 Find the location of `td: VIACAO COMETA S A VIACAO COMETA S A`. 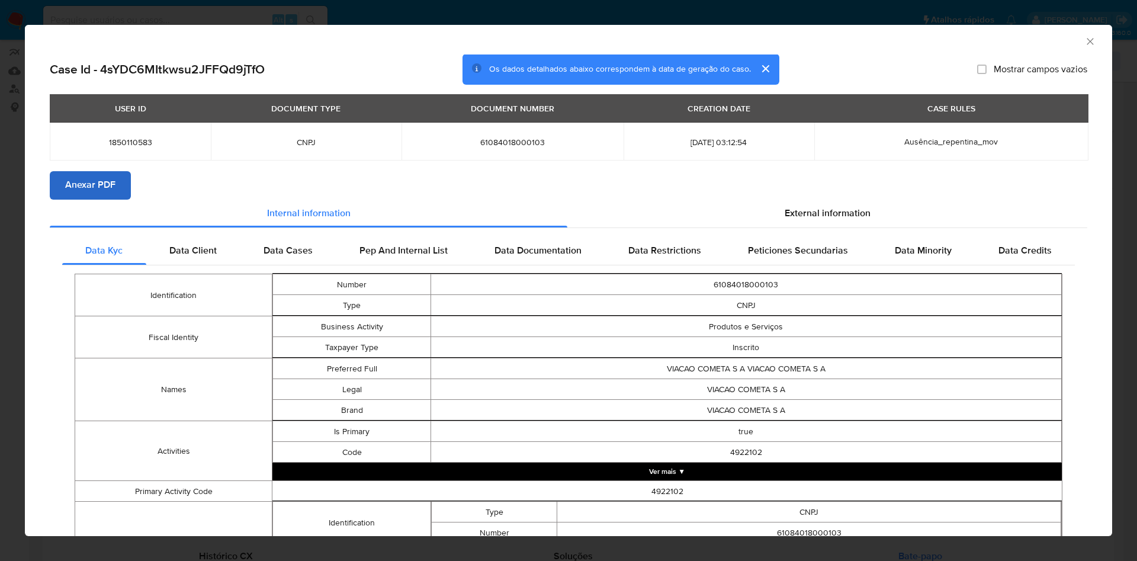

td: VIACAO COMETA S A VIACAO COMETA S A is located at coordinates (745, 368).